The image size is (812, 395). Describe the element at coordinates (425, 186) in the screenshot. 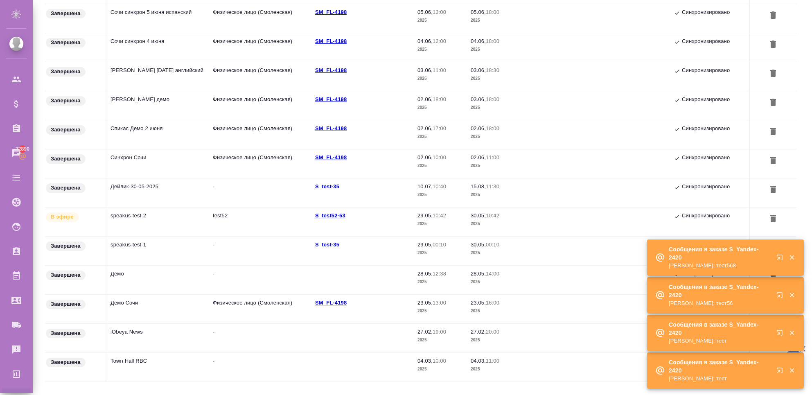

I see `p: 10.07,` at that location.